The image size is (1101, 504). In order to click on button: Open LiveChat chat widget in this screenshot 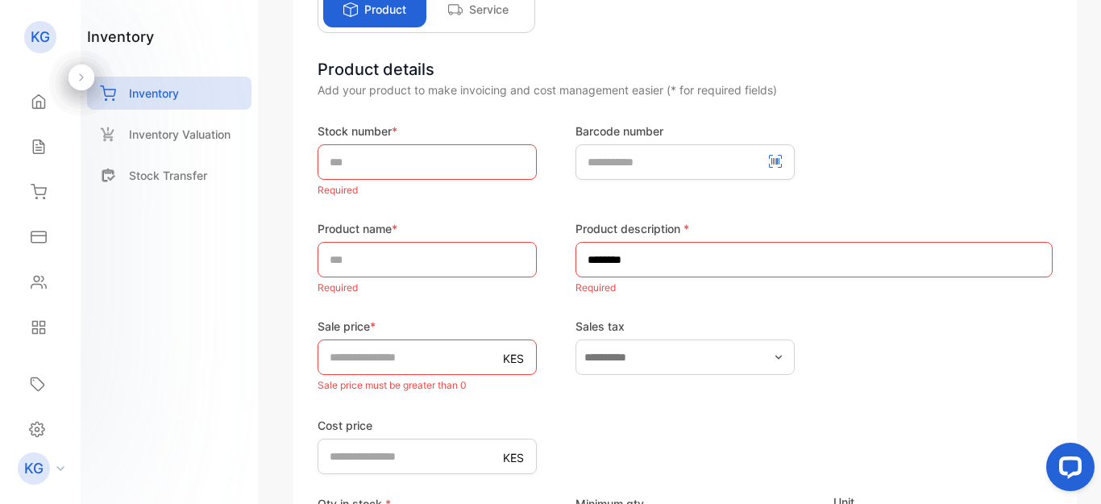, I will do `click(37, 31)`.